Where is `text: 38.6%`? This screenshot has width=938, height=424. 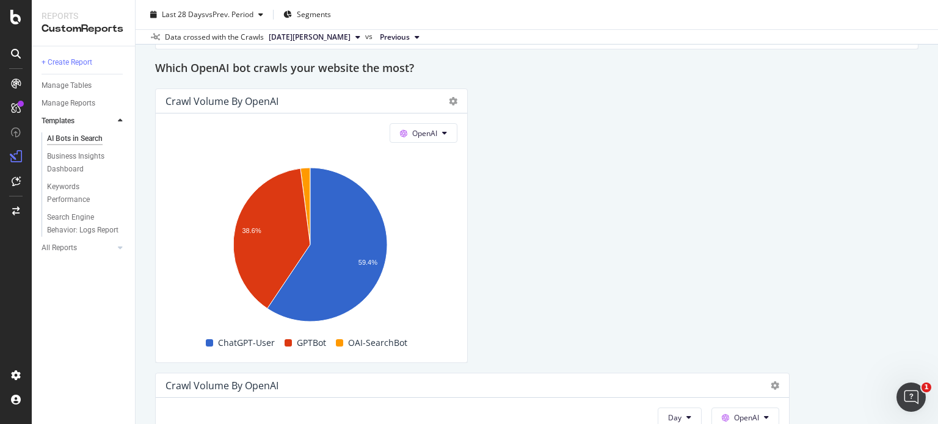 text: 38.6% is located at coordinates (251, 231).